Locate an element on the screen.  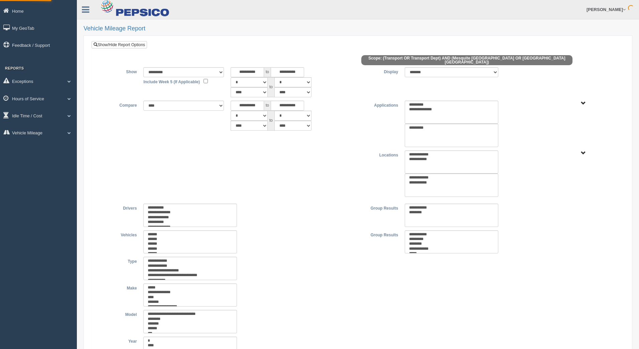
label: Model is located at coordinates (118, 314).